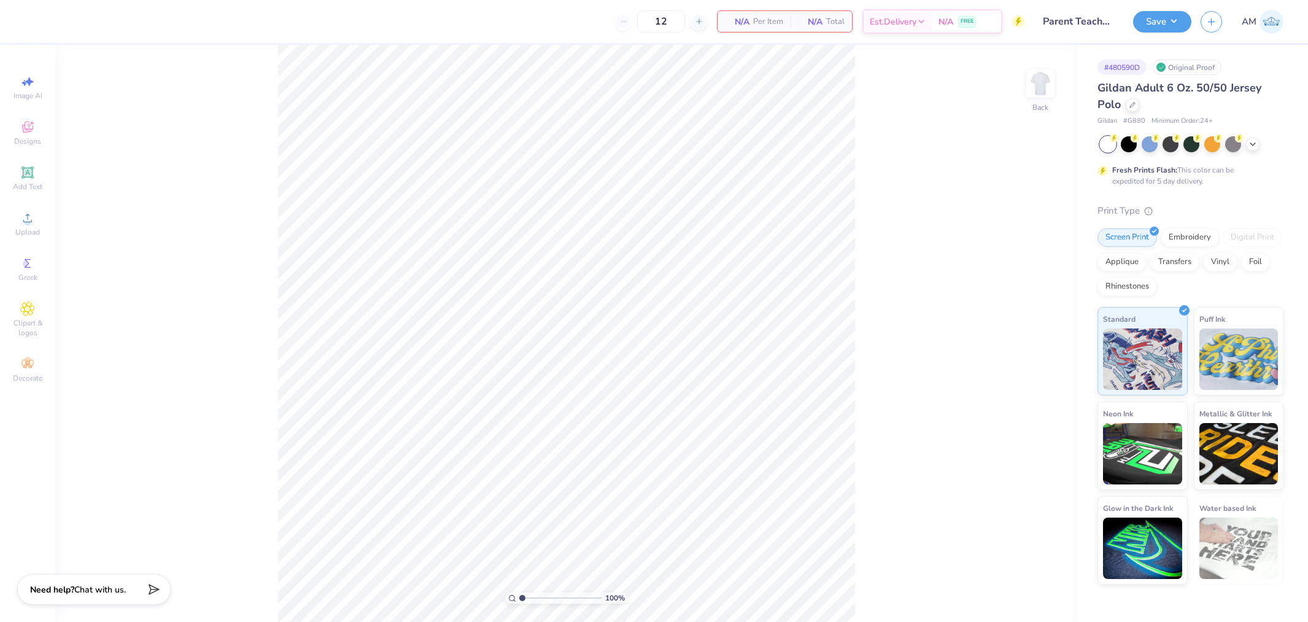  I want to click on div: Embroidery, so click(1190, 238).